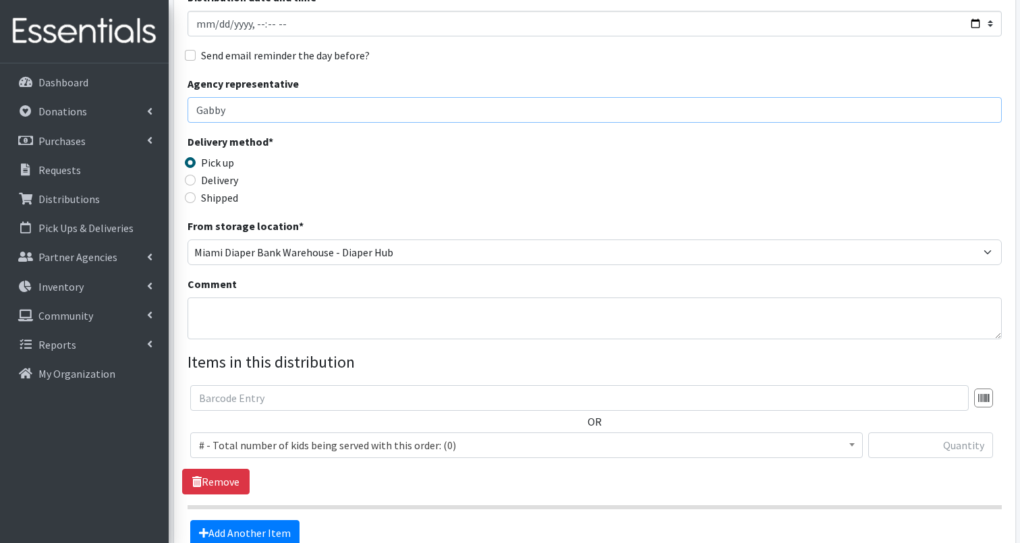 The width and height of the screenshot is (1020, 543). Describe the element at coordinates (84, 141) in the screenshot. I see `a: Purchases` at that location.